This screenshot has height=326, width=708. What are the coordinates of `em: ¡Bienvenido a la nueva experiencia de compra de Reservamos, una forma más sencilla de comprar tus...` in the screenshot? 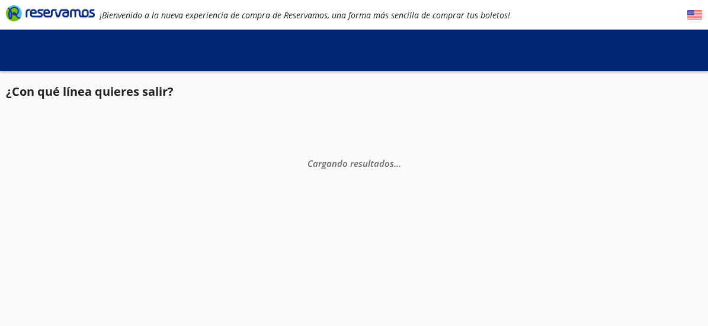 It's located at (304, 15).